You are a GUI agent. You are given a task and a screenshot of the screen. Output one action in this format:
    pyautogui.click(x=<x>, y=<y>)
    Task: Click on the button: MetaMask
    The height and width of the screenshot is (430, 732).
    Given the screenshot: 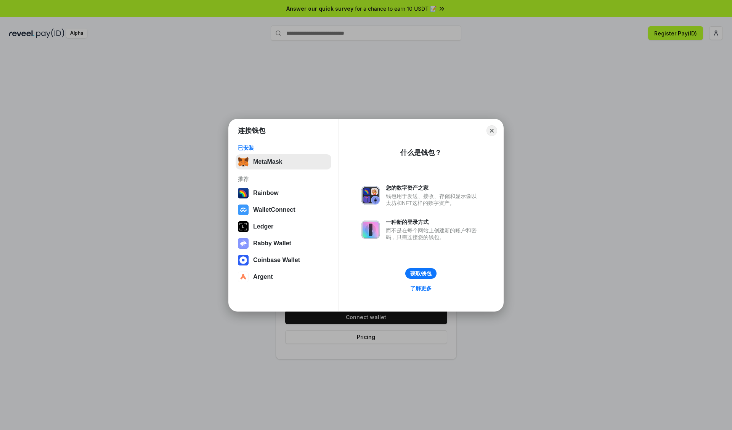 What is the action you would take?
    pyautogui.click(x=283, y=162)
    